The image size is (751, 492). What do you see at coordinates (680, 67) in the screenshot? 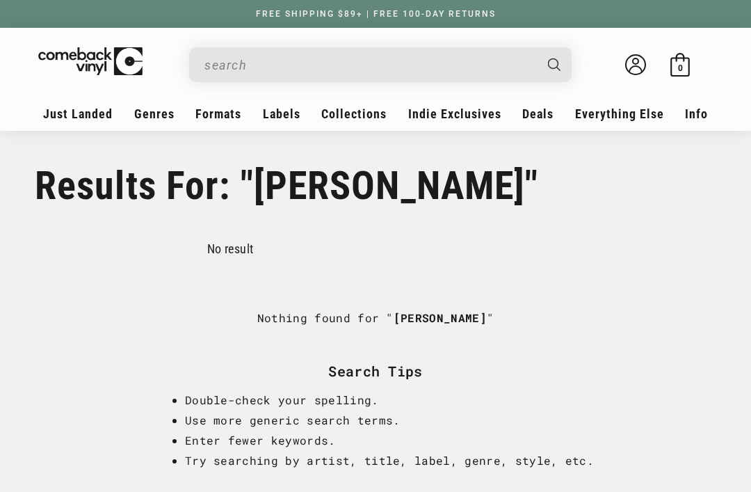
I see `span: 0` at bounding box center [680, 67].